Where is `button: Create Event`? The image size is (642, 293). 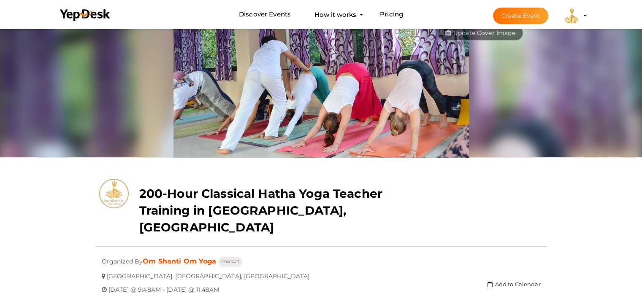
button: Create Event is located at coordinates (521, 16).